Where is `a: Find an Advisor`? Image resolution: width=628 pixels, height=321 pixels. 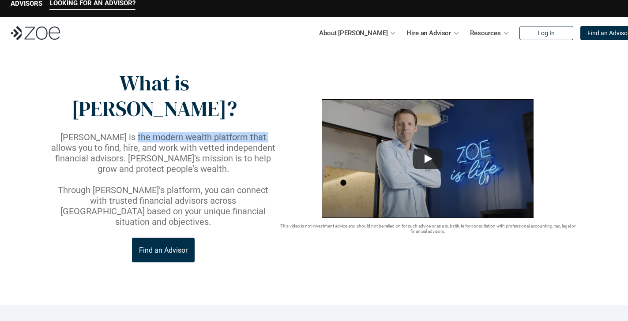 a: Find an Advisor is located at coordinates (163, 250).